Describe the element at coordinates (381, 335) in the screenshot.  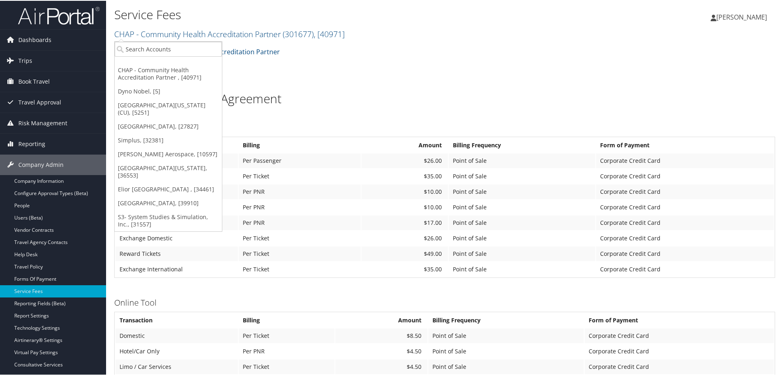
I see `td: $8.50` at that location.